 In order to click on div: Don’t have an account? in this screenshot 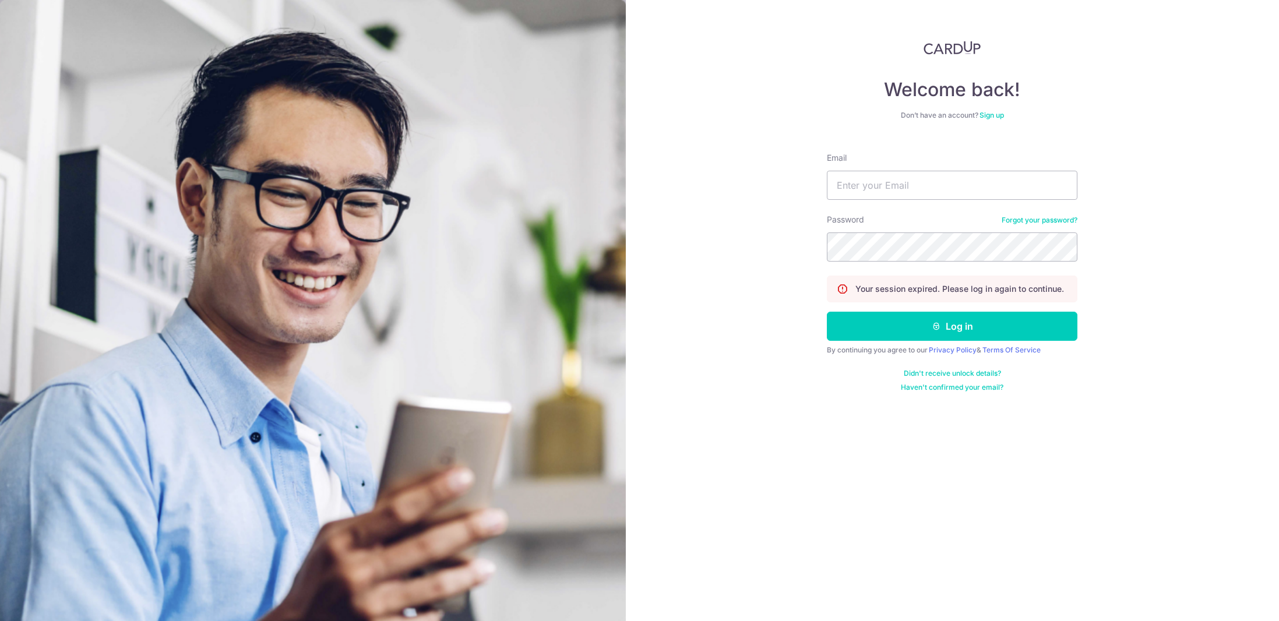, I will do `click(952, 115)`.